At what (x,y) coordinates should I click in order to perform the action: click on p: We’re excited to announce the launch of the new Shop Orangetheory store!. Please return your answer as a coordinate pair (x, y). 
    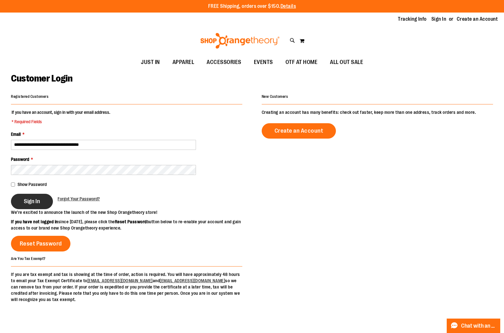
    Looking at the image, I should click on (132, 212).